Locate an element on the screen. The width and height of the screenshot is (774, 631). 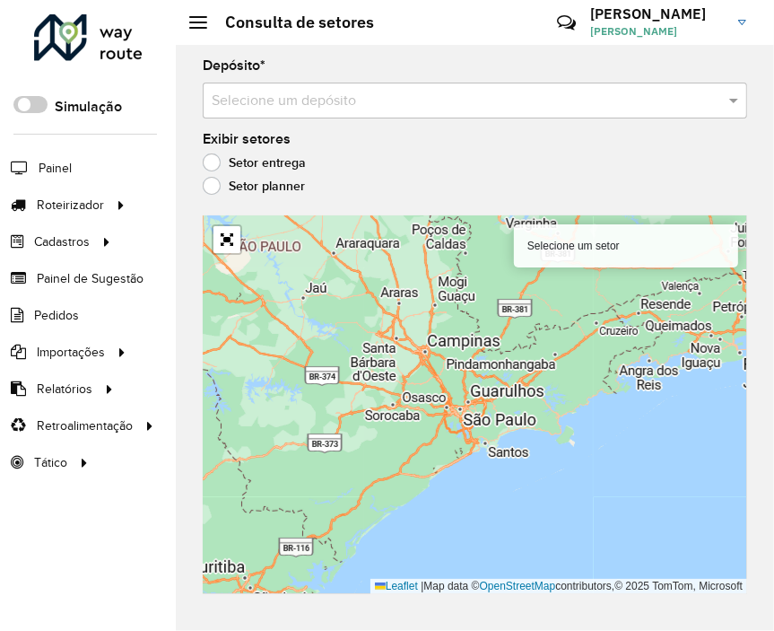
a: Contato Rápido is located at coordinates (566, 22).